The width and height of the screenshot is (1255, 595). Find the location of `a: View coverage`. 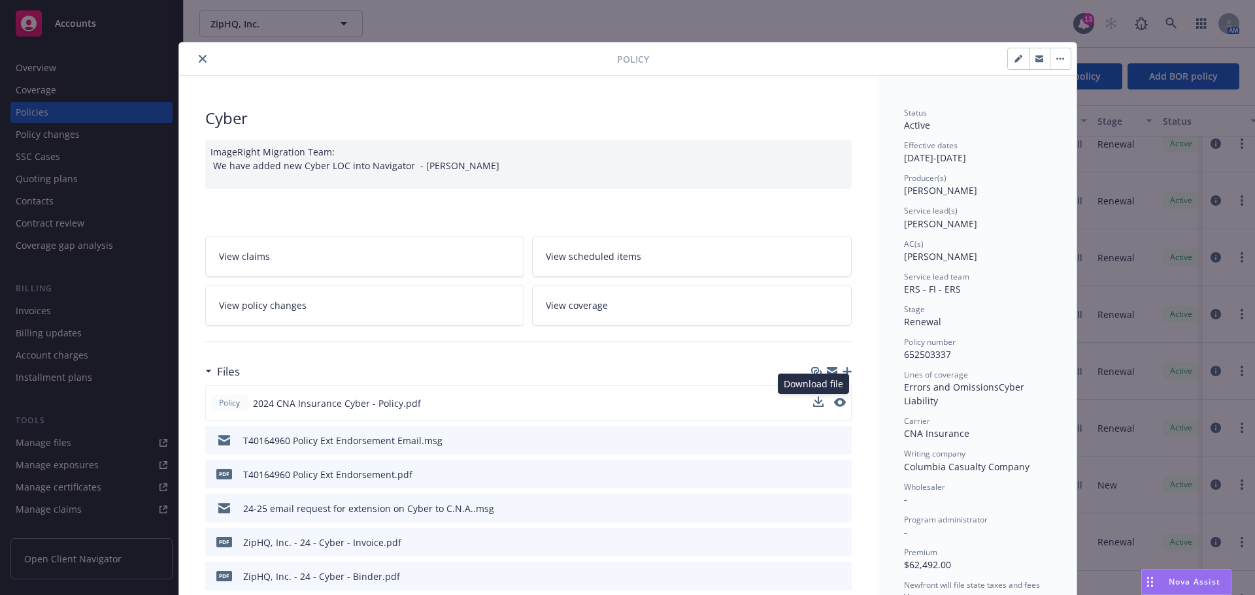

a: View coverage is located at coordinates (691, 305).